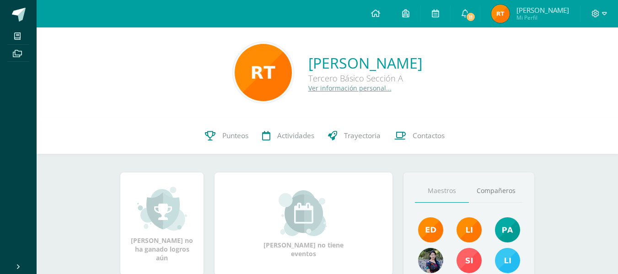 This screenshot has width=618, height=274. What do you see at coordinates (542, 17) in the screenshot?
I see `span: Mi Perfil` at bounding box center [542, 17].